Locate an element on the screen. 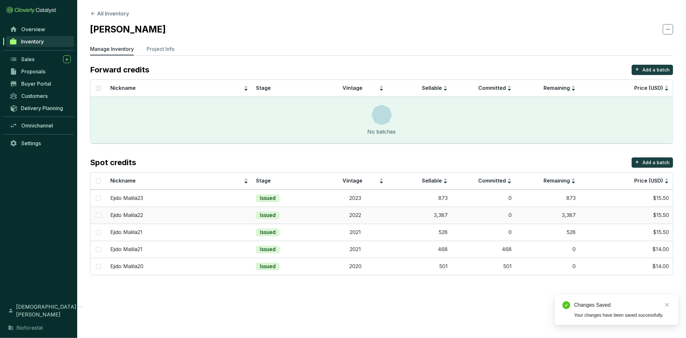 This screenshot has width=686, height=338. span: Customers is located at coordinates (34, 96).